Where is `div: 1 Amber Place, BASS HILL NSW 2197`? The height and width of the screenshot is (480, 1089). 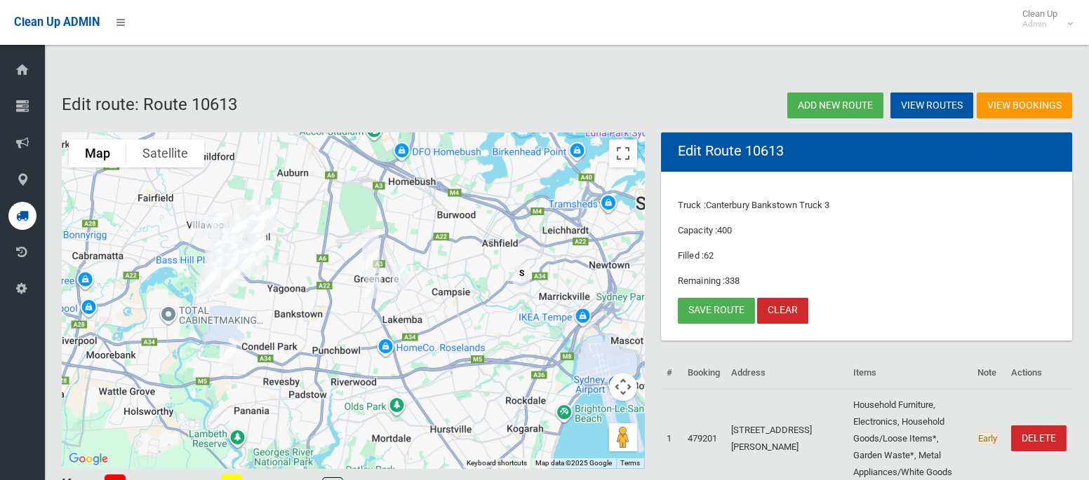
div: 1 Amber Place, BASS HILL NSW 2197 is located at coordinates (220, 247).